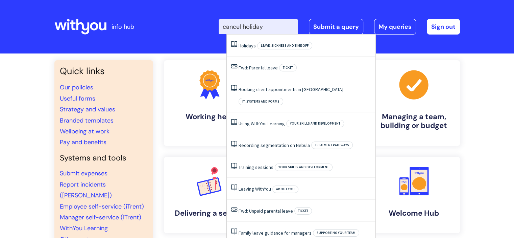  What do you see at coordinates (336, 233) in the screenshot?
I see `span: Supporting your team` at bounding box center [336, 233].